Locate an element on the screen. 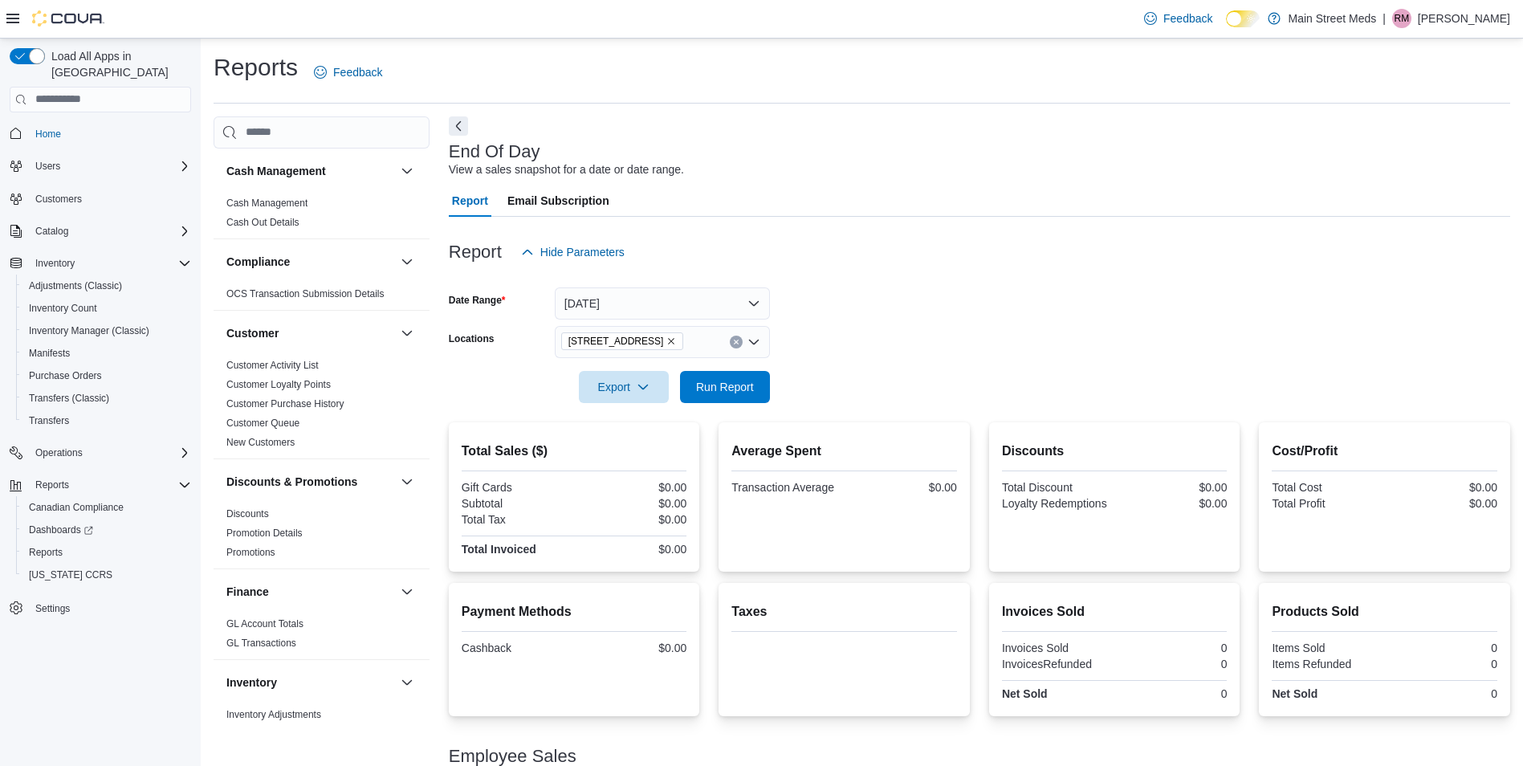 Image resolution: width=1523 pixels, height=766 pixels. a: Home is located at coordinates (48, 134).